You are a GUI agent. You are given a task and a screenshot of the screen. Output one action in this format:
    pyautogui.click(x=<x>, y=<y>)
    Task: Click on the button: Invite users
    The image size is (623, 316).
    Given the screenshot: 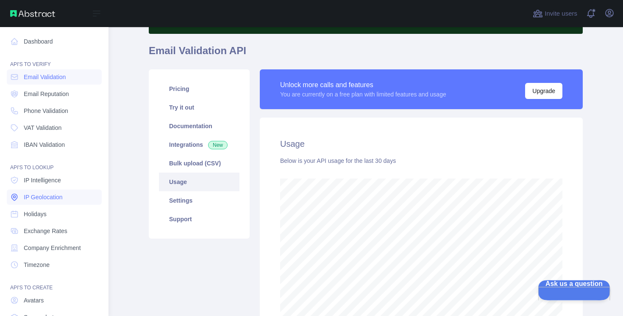 What is the action you would take?
    pyautogui.click(x=555, y=14)
    